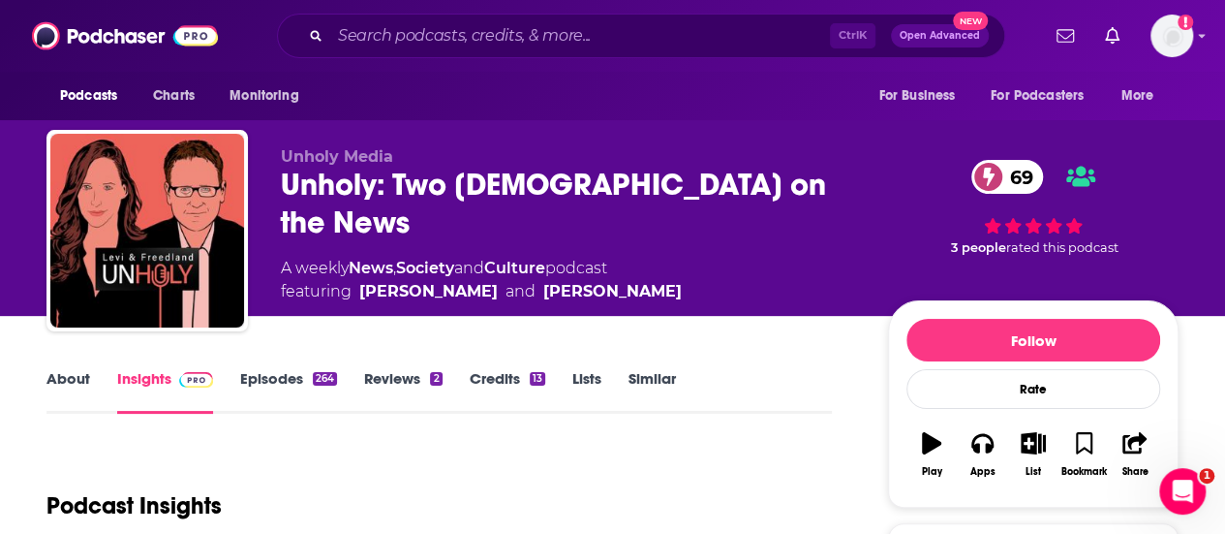  What do you see at coordinates (1207, 475) in the screenshot?
I see `span: 1` at bounding box center [1207, 475].